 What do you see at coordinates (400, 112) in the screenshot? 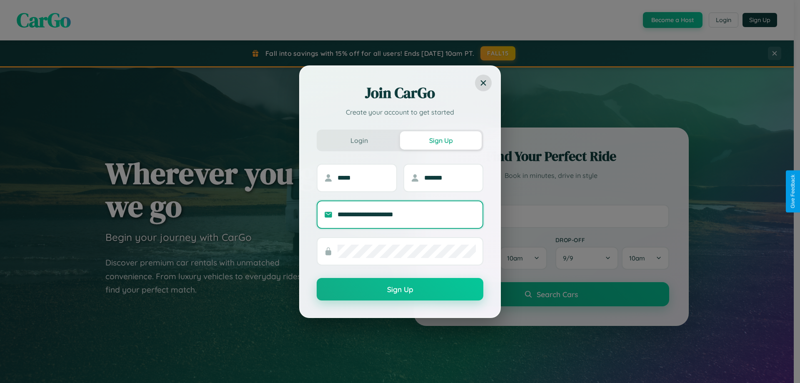
I see `p: Create your account to get started` at bounding box center [400, 112].